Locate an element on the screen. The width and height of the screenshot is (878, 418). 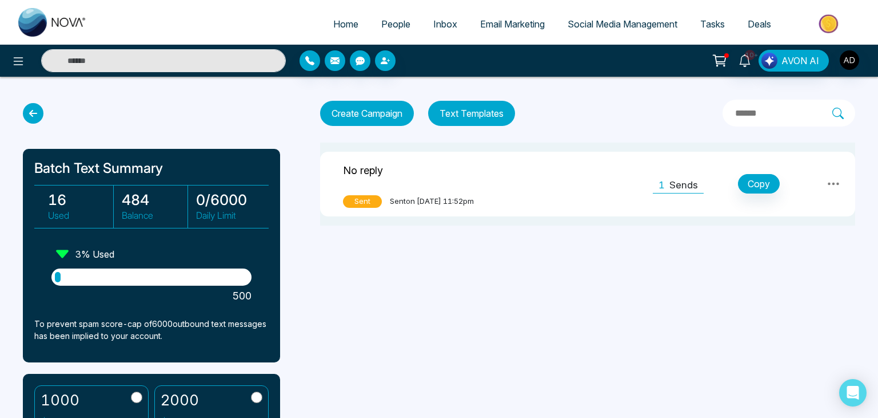
span: People is located at coordinates (396, 24).